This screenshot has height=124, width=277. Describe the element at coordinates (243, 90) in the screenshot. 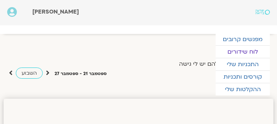

I see `a: ההקלטות שלי` at that location.